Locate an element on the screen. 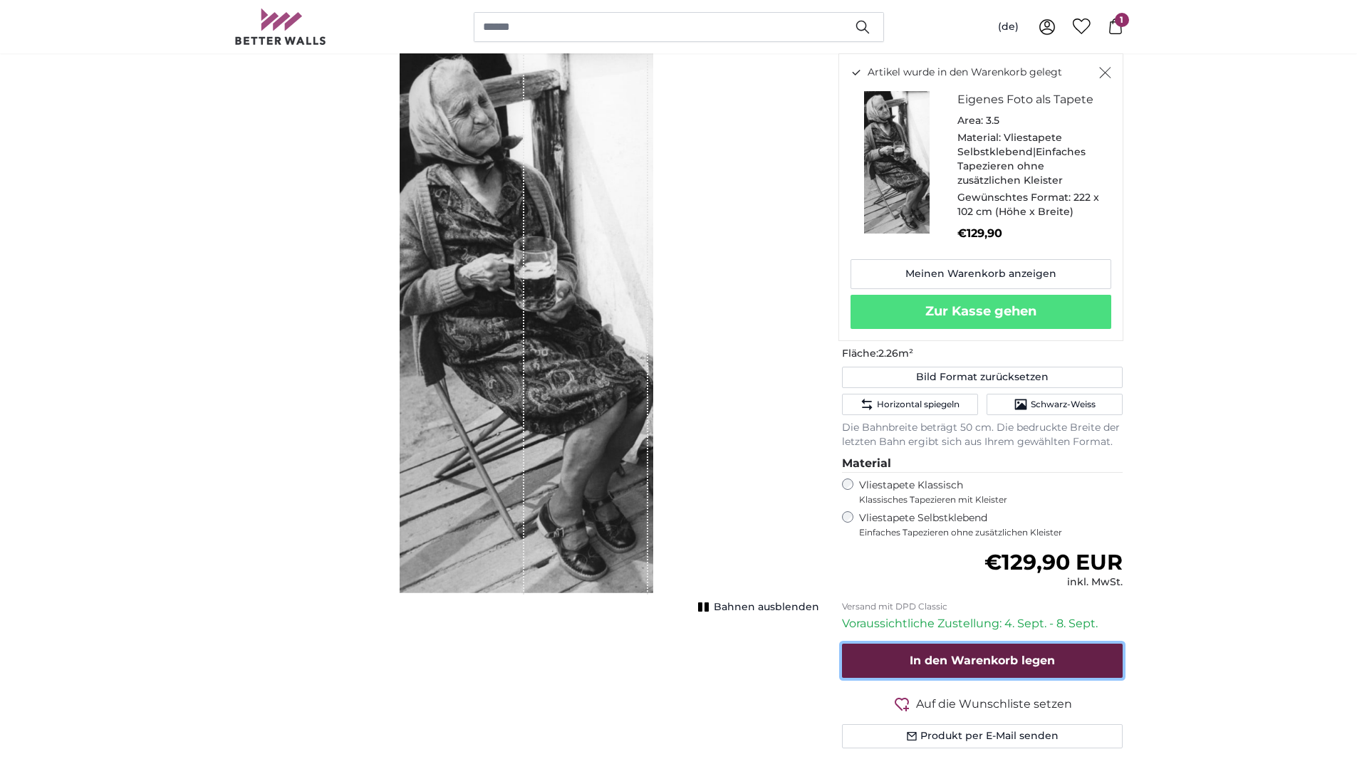 The height and width of the screenshot is (764, 1357). span: 3.5 is located at coordinates (992, 120).